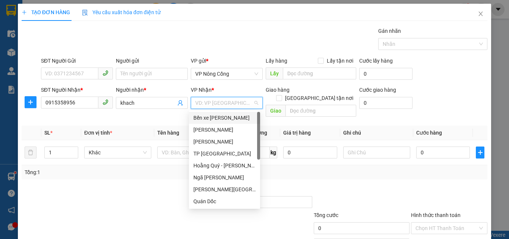 This screenshot has height=239, width=509. Describe the element at coordinates (9, 35) in the screenshot. I see `img: logo` at that location.